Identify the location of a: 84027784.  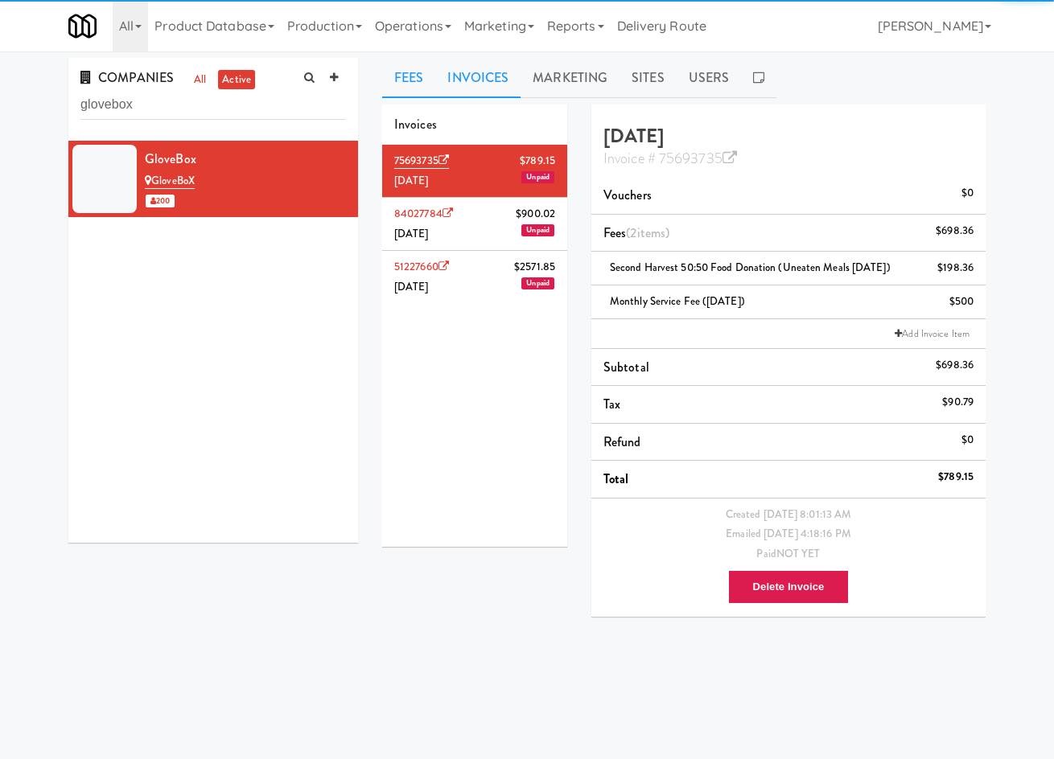
(423, 213).